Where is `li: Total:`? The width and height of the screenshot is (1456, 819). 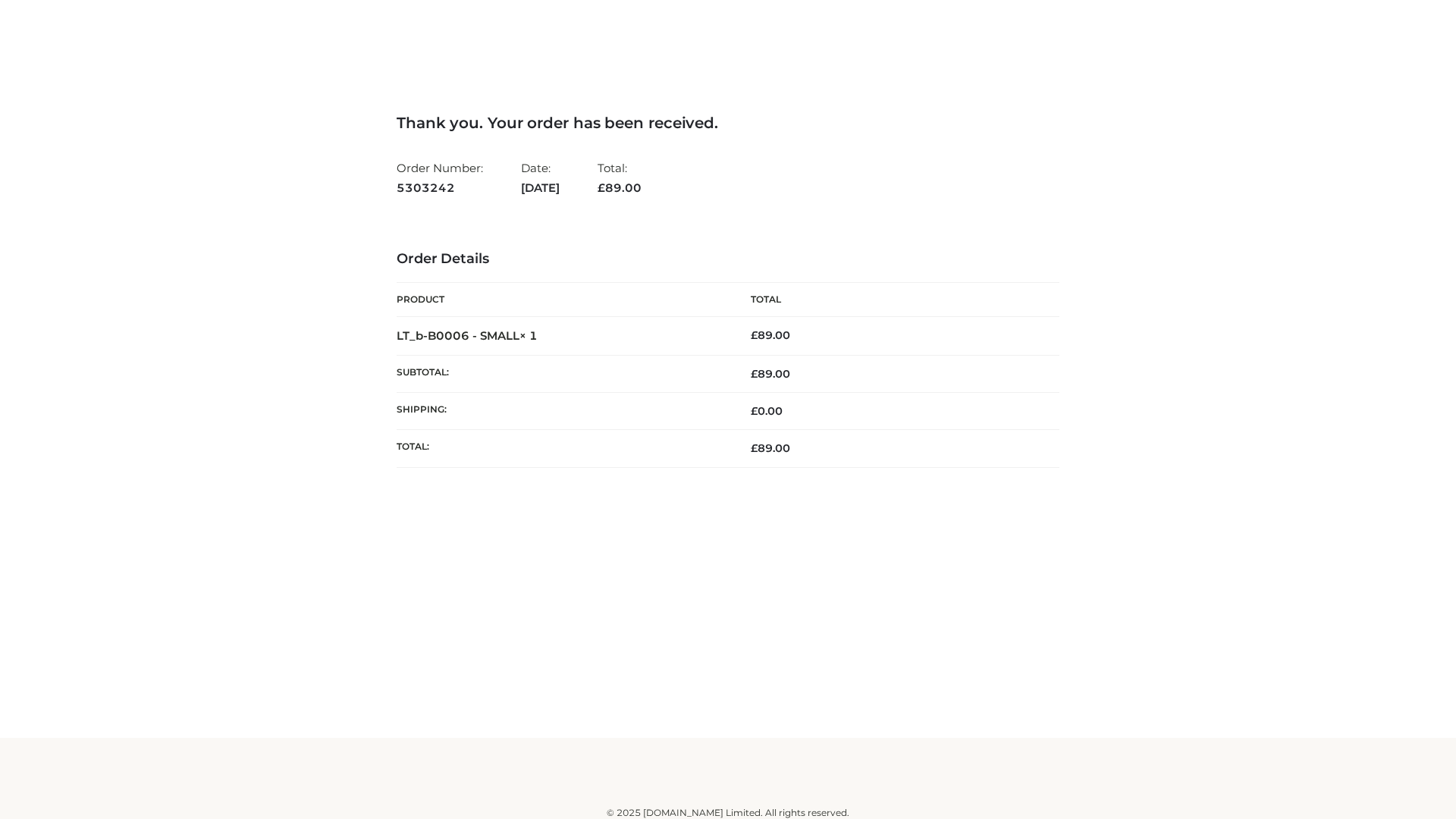
li: Total: is located at coordinates (620, 177).